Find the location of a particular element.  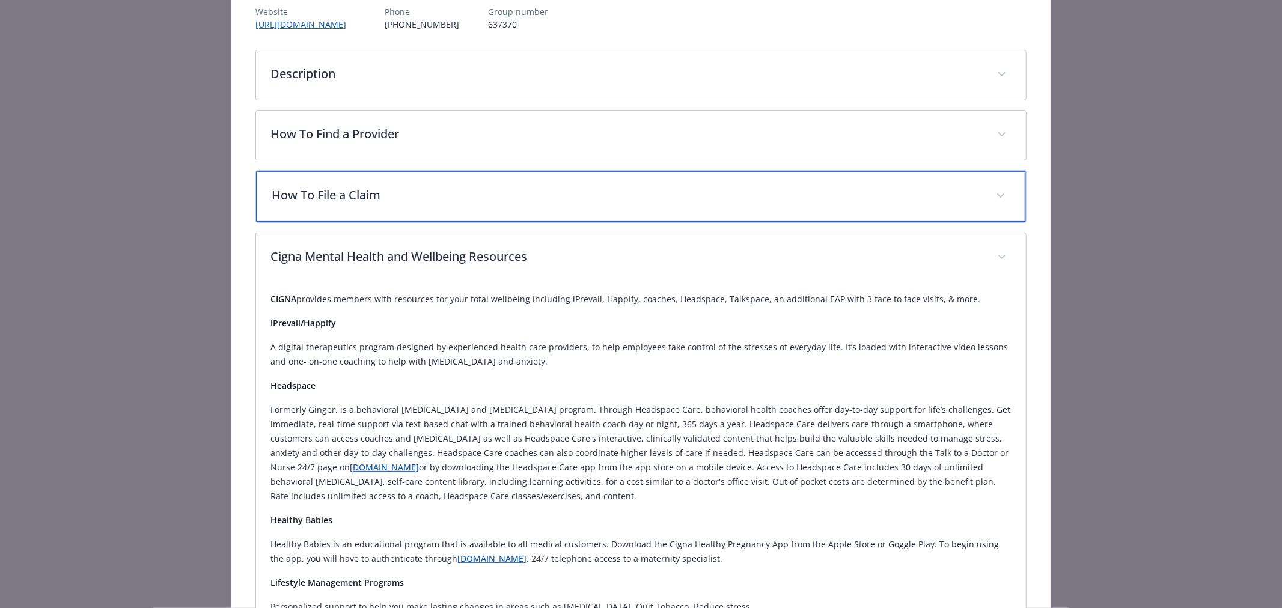

p: How To Find a Provider is located at coordinates (626, 134).